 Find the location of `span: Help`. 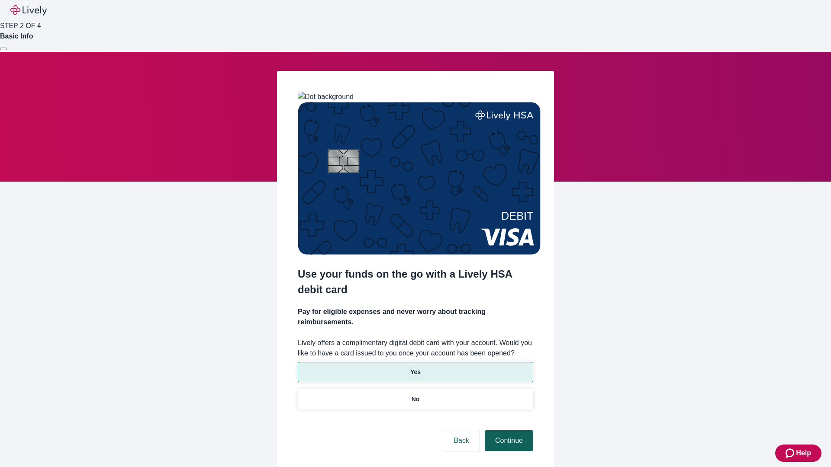

span: Help is located at coordinates (803, 453).